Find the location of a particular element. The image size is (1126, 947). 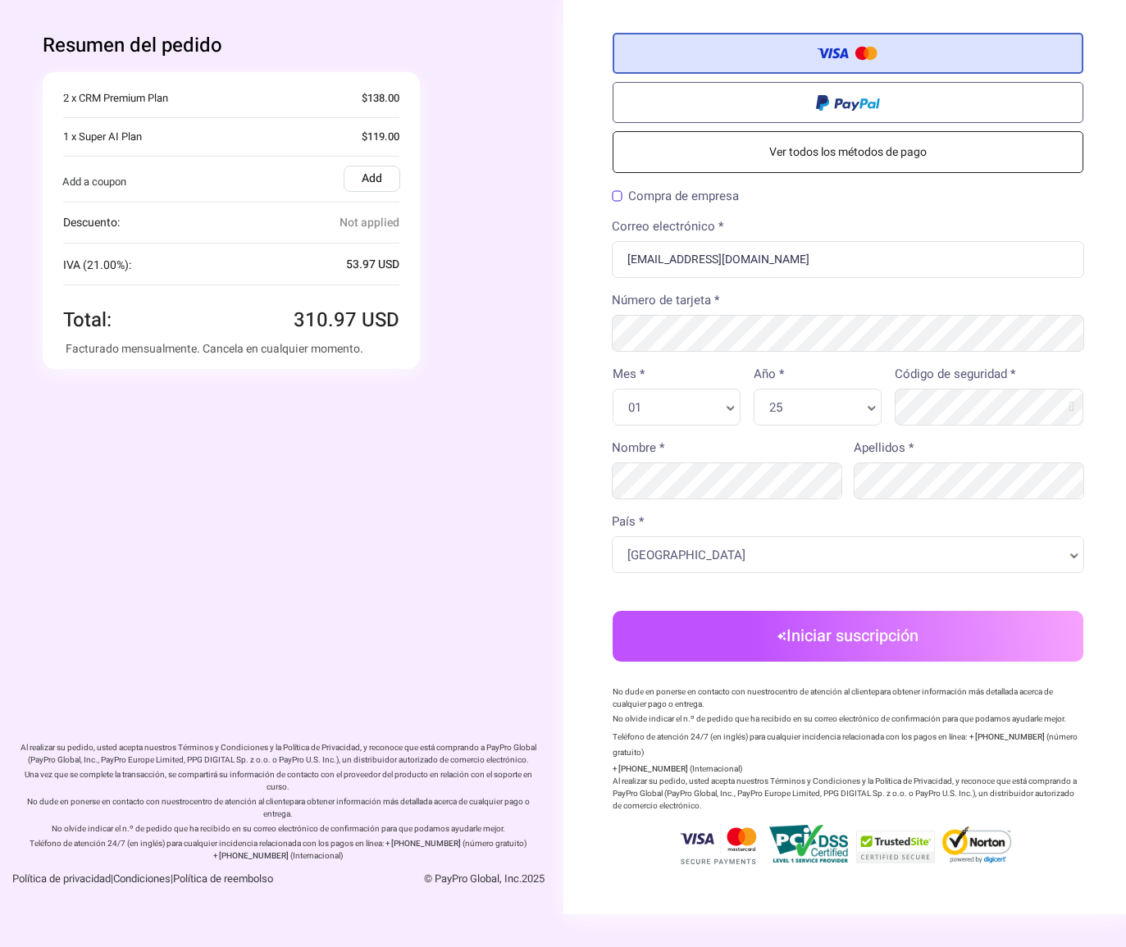

span: Add a coupon is located at coordinates (94, 182).